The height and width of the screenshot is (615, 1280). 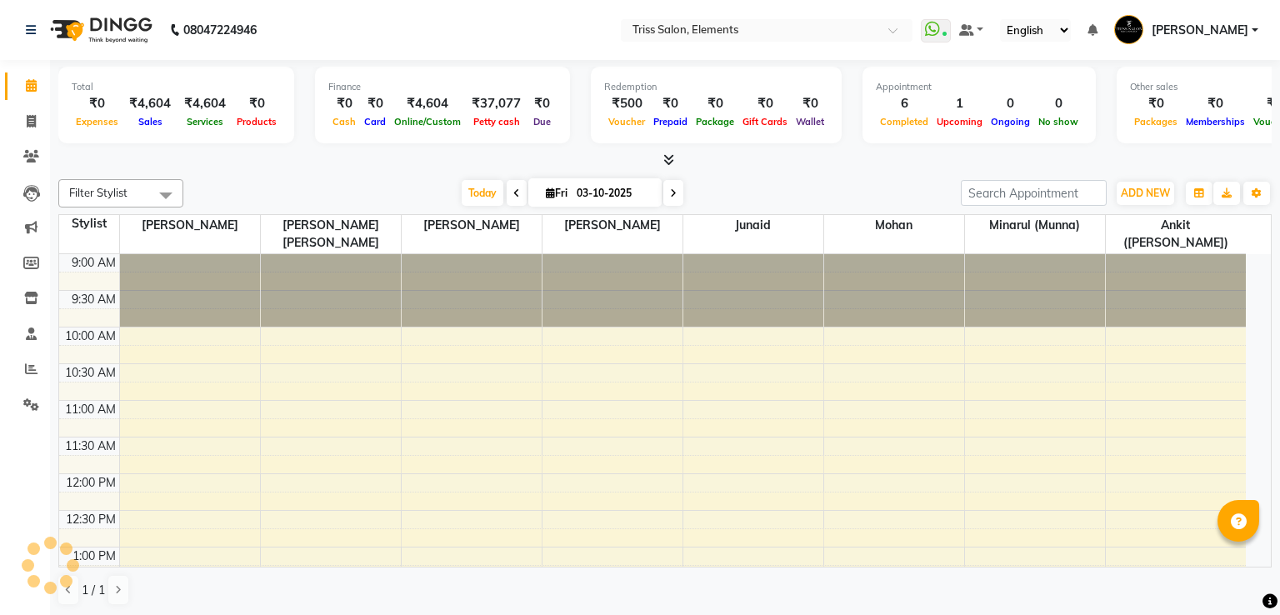 I want to click on div: Redemption, so click(x=716, y=87).